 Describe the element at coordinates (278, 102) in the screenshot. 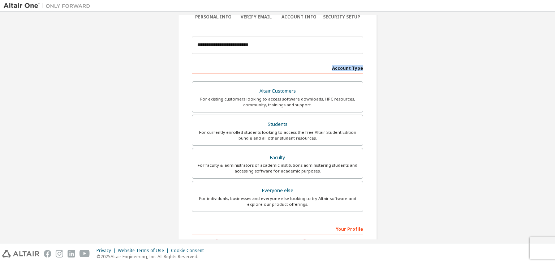

I see `div: For existing customers looking to access software downloads, HPC resources, community, trainings ...` at that location.